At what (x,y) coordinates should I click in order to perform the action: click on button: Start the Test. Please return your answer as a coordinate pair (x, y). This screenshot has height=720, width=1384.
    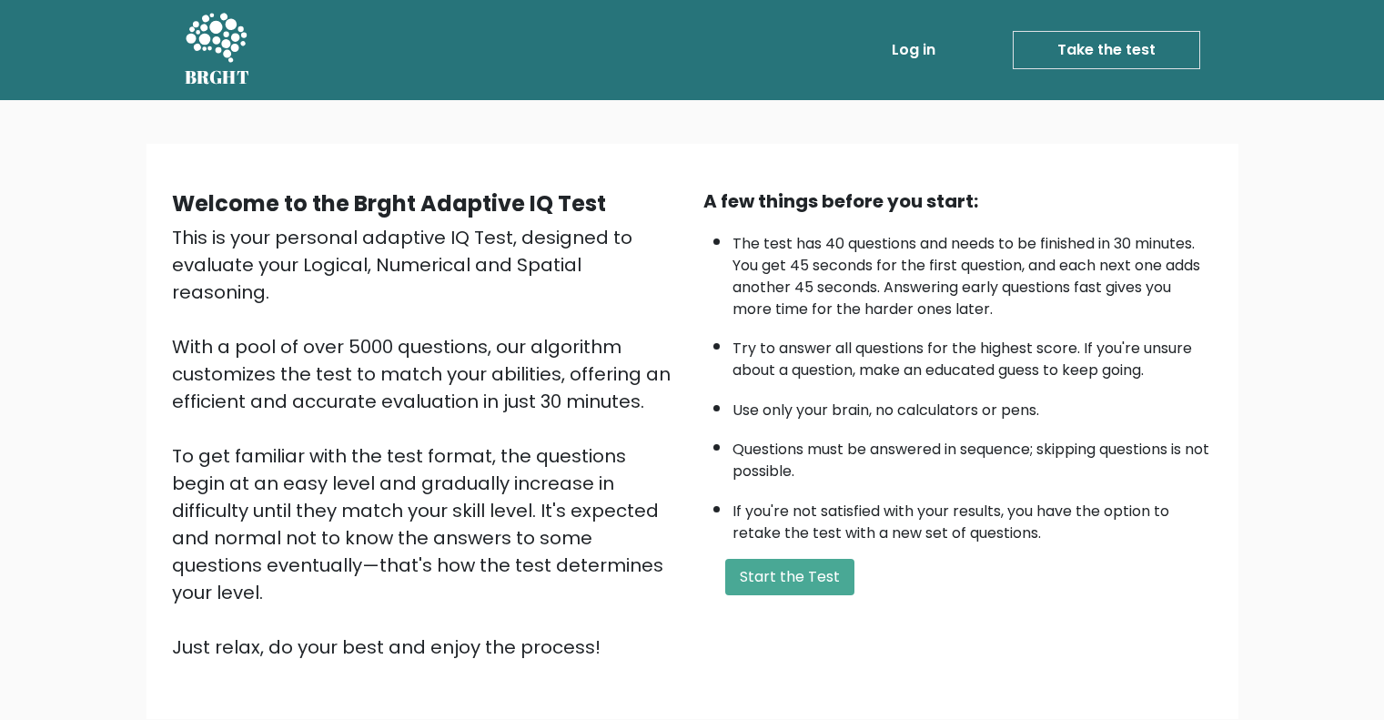
    Looking at the image, I should click on (790, 577).